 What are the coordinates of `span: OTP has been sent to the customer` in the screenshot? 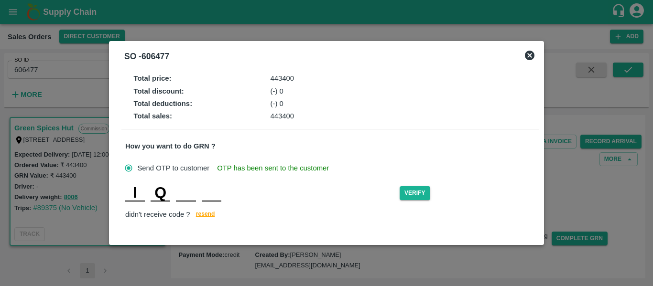 It's located at (273, 168).